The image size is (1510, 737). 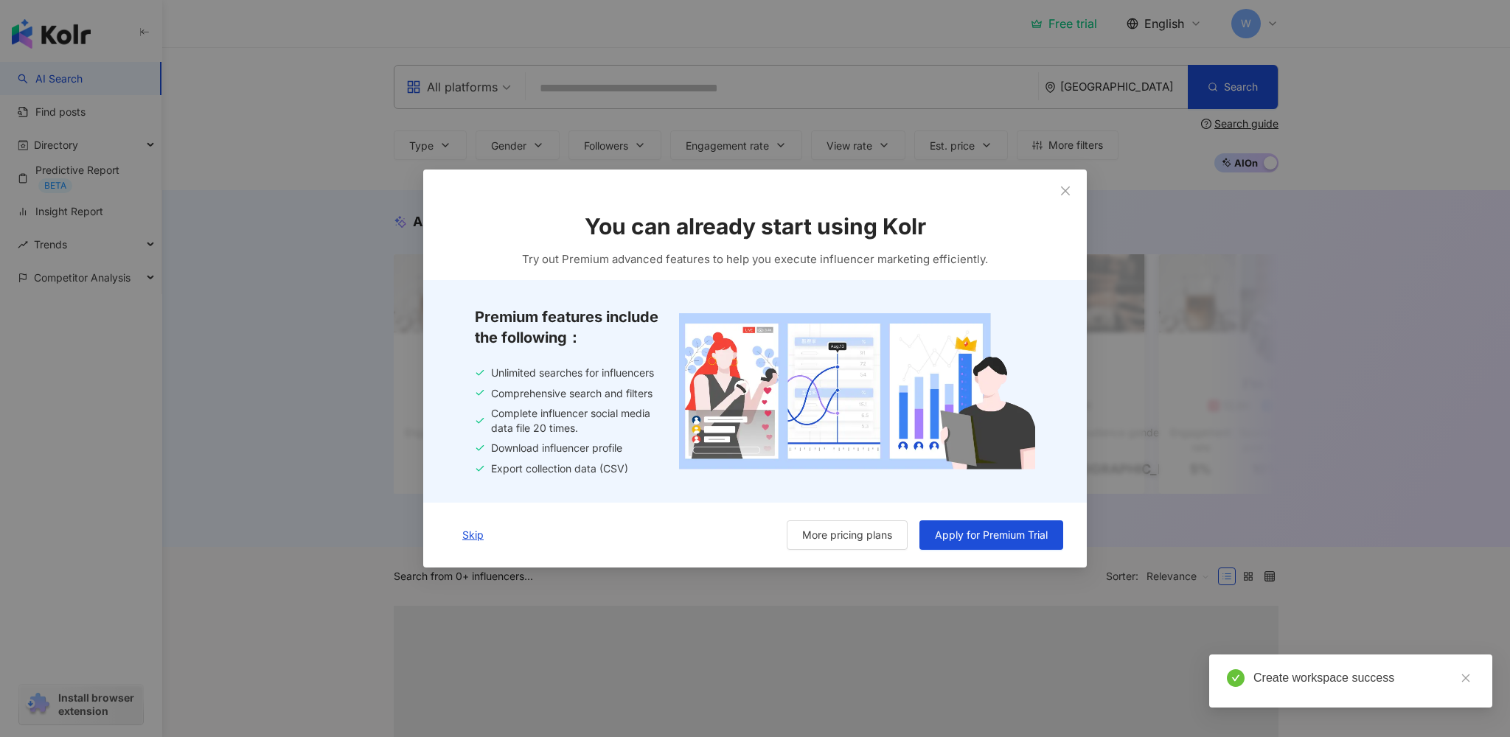 What do you see at coordinates (1065, 191) in the screenshot?
I see `button: Close` at bounding box center [1065, 191].